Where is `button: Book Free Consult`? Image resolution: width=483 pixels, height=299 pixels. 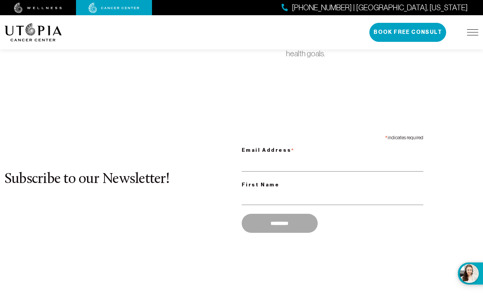 button: Book Free Consult is located at coordinates (408, 32).